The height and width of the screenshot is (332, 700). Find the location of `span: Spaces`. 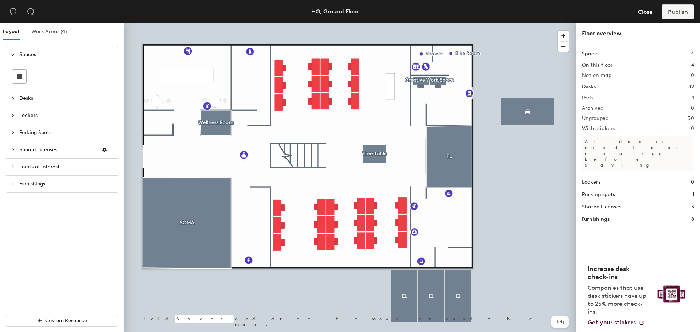

span: Spaces is located at coordinates (66, 55).